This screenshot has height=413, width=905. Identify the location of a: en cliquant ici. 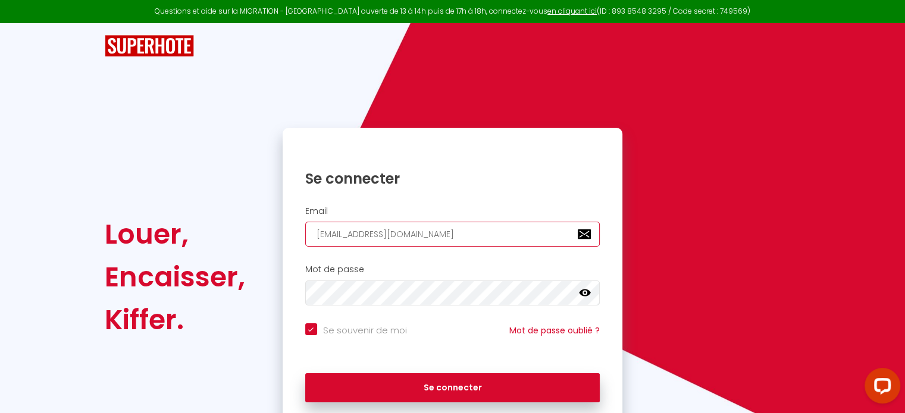
(572, 11).